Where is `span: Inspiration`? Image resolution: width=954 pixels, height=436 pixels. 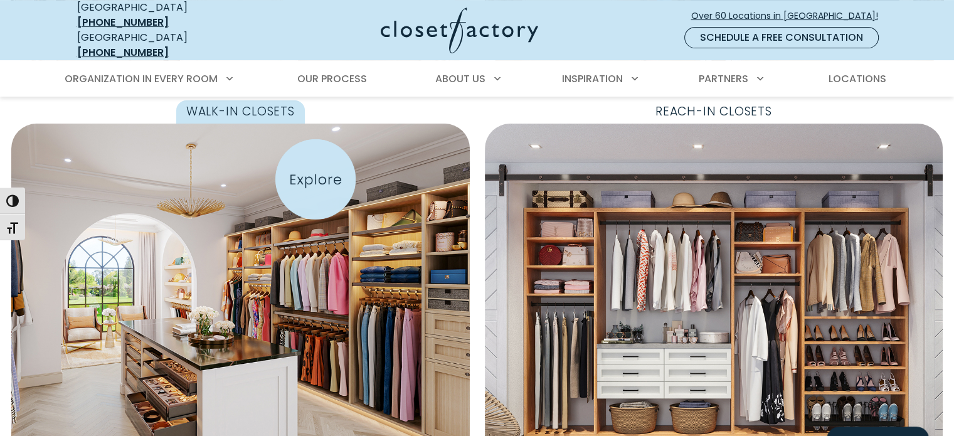 span: Inspiration is located at coordinates (592, 78).